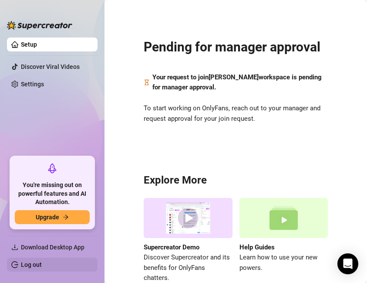  Describe the element at coordinates (147, 82) in the screenshot. I see `span: hourglass` at that location.